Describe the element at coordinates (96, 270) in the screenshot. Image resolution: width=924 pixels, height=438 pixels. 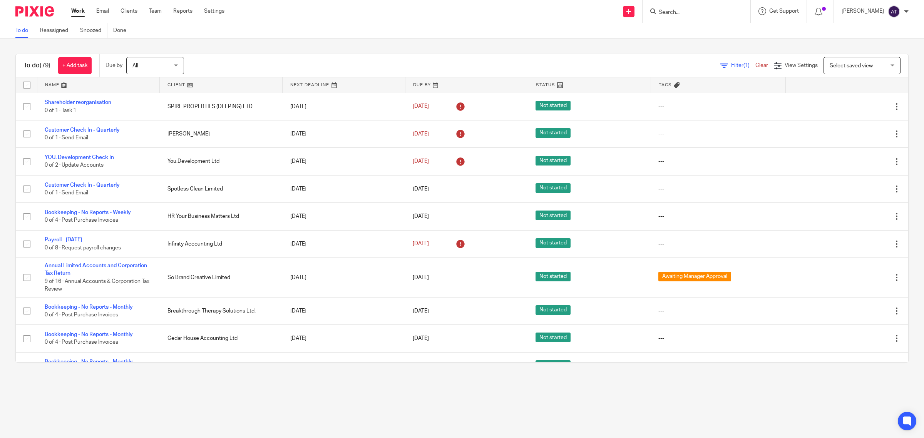
I see `a: Annual Limited Accounts and Corporation Tax Return` at that location.